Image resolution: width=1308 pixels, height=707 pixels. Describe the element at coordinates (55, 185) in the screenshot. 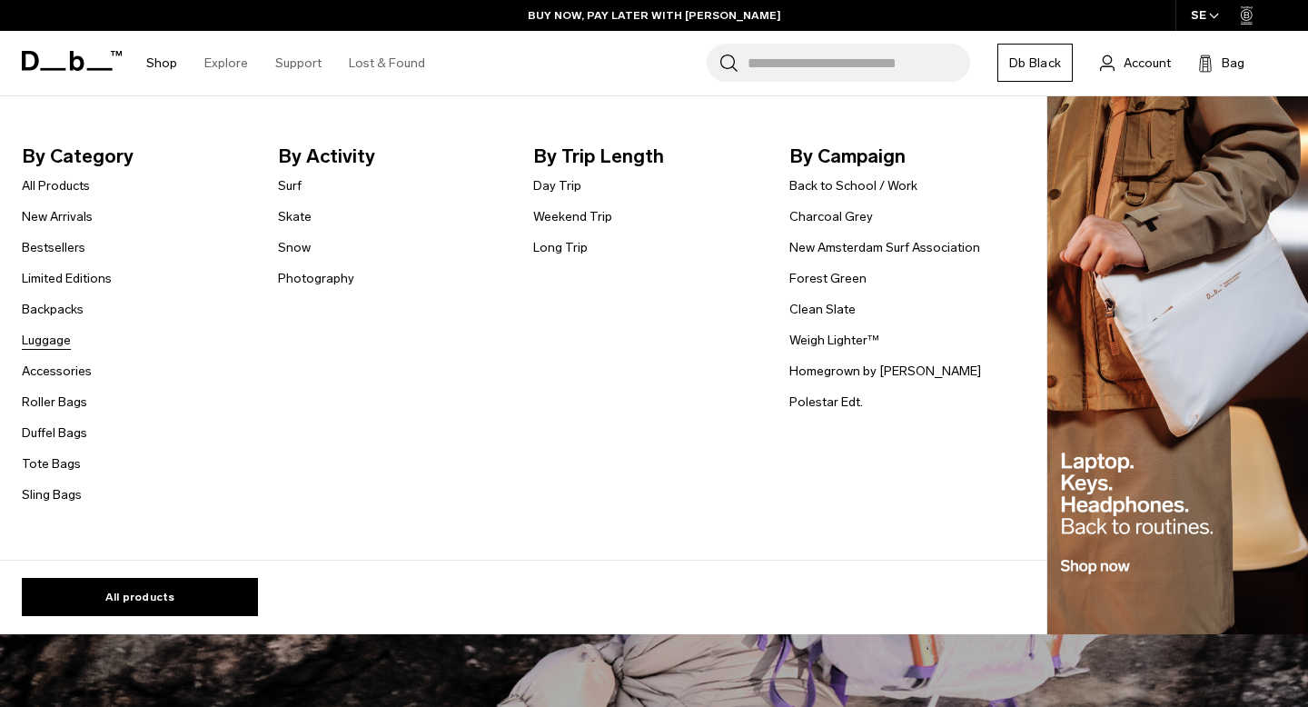

I see `a: All Products` at that location.